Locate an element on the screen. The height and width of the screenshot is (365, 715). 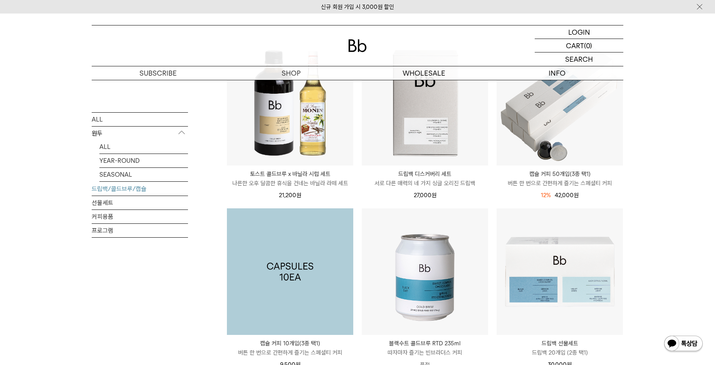
p: 드립백 20개입 (2종 택1) is located at coordinates (560, 352).